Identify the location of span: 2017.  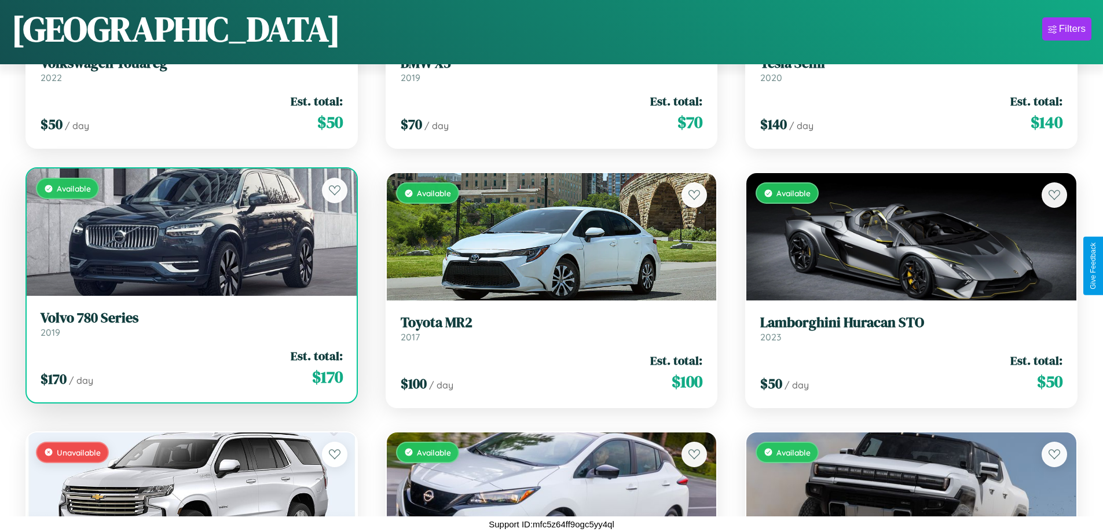
(410, 337).